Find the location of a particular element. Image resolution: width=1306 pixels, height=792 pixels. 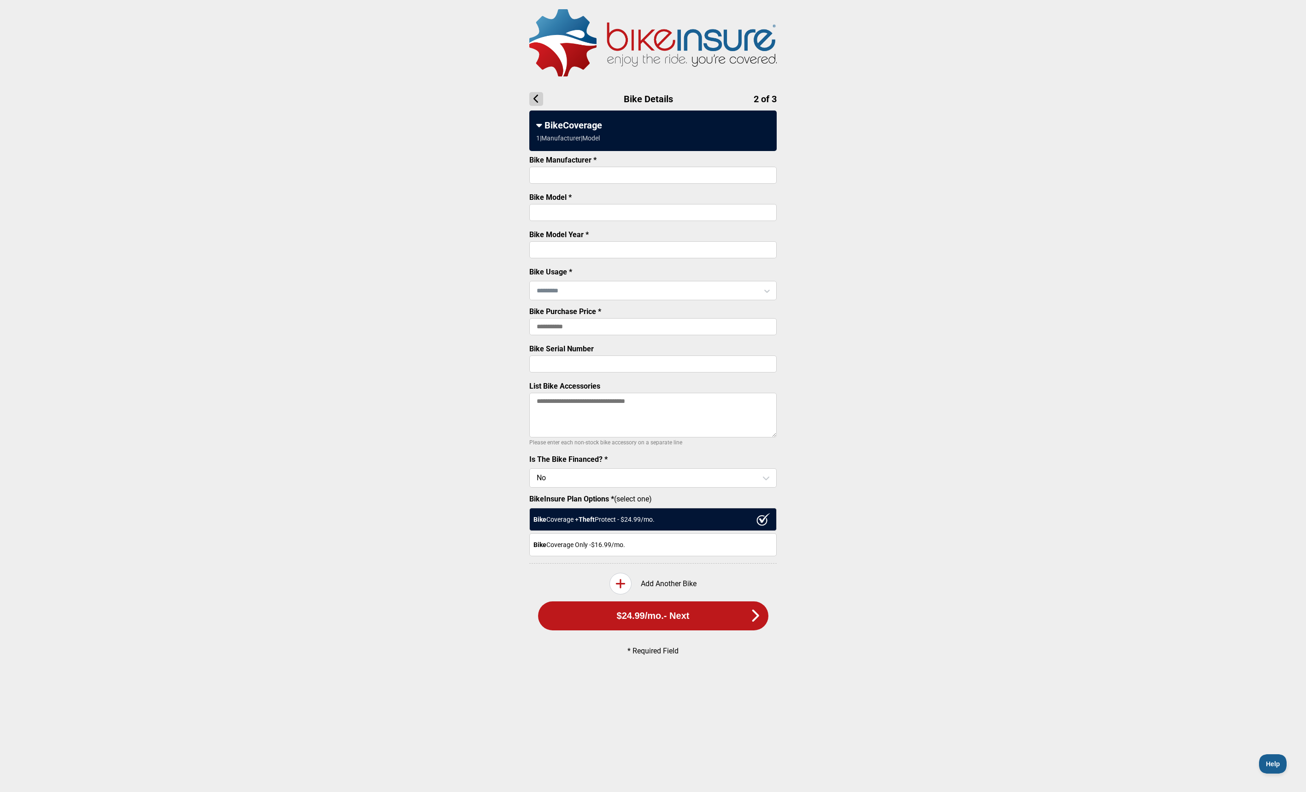

label: Is The Bike Financed? * is located at coordinates (568, 459).